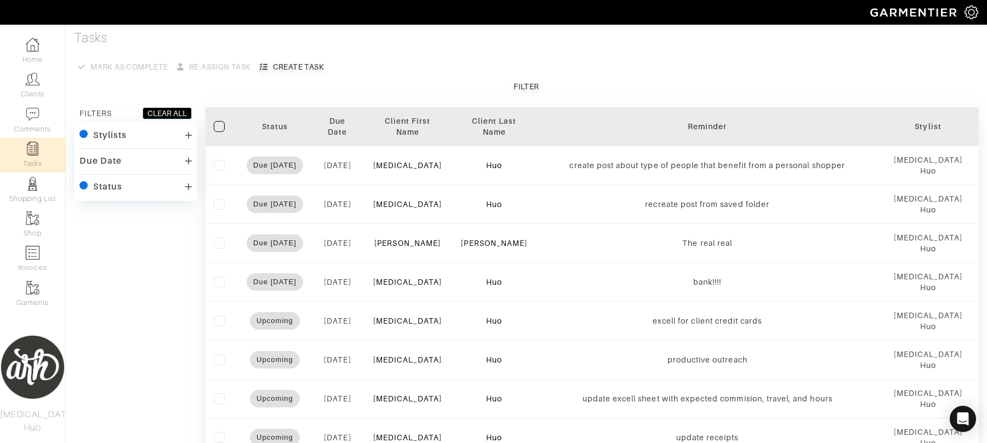  I want to click on div: Create Task, so click(298, 67).